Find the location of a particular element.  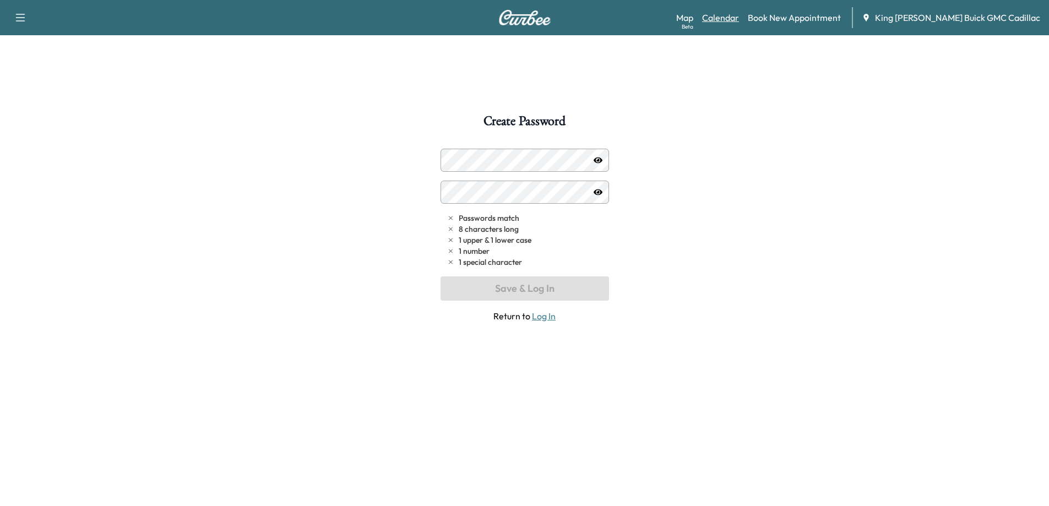

a: Book New Appointment is located at coordinates (794, 18).